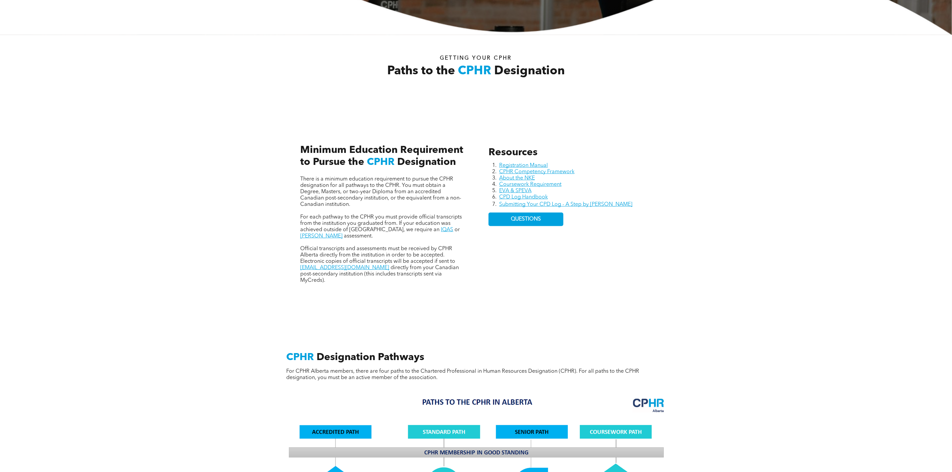 This screenshot has width=952, height=472. What do you see at coordinates (517, 178) in the screenshot?
I see `a: About the NKE` at bounding box center [517, 178].